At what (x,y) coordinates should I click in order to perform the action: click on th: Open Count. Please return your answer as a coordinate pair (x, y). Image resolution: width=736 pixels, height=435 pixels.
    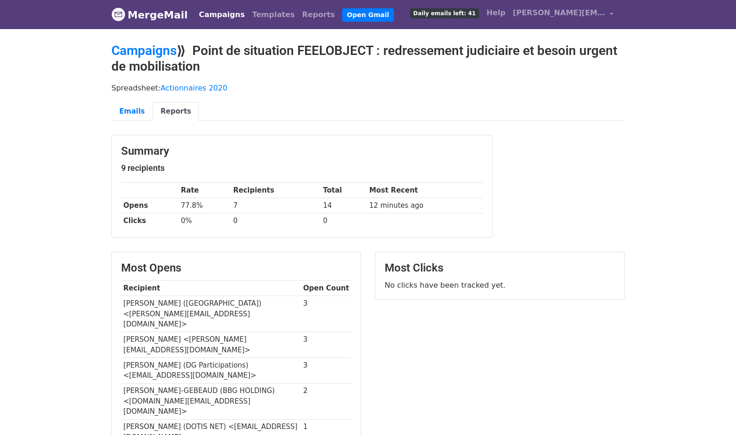
    Looking at the image, I should click on (326, 288).